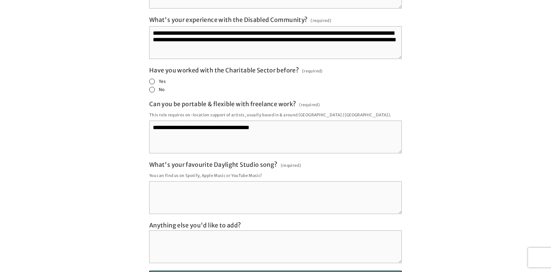 The height and width of the screenshot is (272, 551). I want to click on span: Have you worked with the Charitable Sector before?, so click(224, 70).